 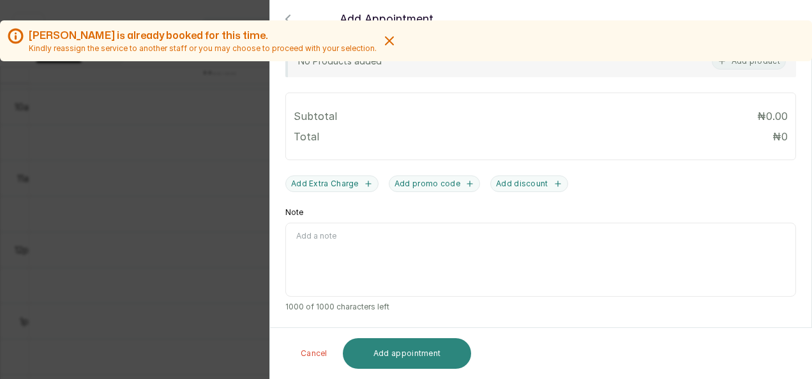 I want to click on p: Subtotal, so click(x=316, y=116).